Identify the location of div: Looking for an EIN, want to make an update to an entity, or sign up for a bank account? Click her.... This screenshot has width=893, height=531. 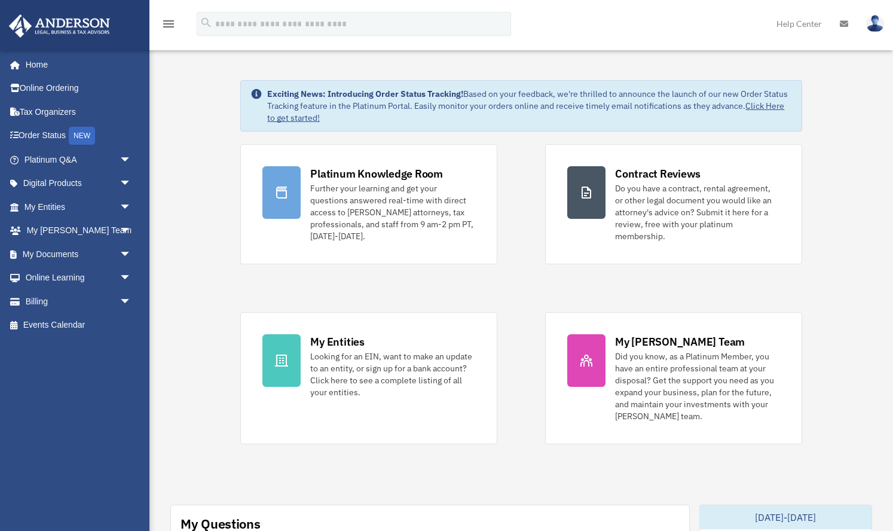
(393, 374).